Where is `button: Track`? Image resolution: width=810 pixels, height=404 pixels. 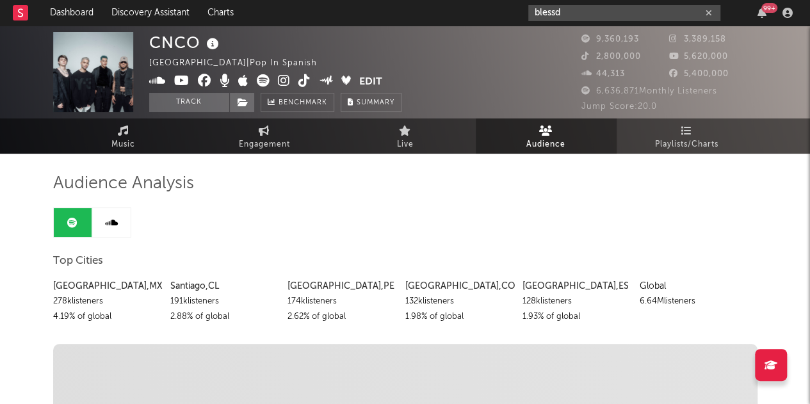
button: Track is located at coordinates (189, 102).